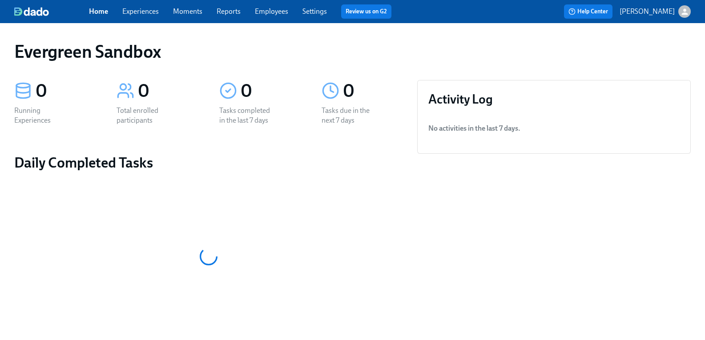 The image size is (705, 340). Describe the element at coordinates (88, 52) in the screenshot. I see `h1: Evergreen Sandbox` at that location.